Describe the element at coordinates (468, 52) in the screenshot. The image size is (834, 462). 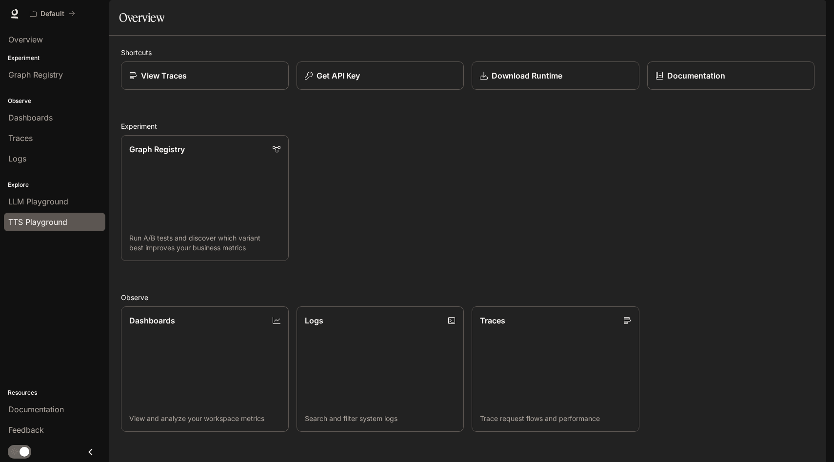
I see `h2: Shortcuts` at that location.